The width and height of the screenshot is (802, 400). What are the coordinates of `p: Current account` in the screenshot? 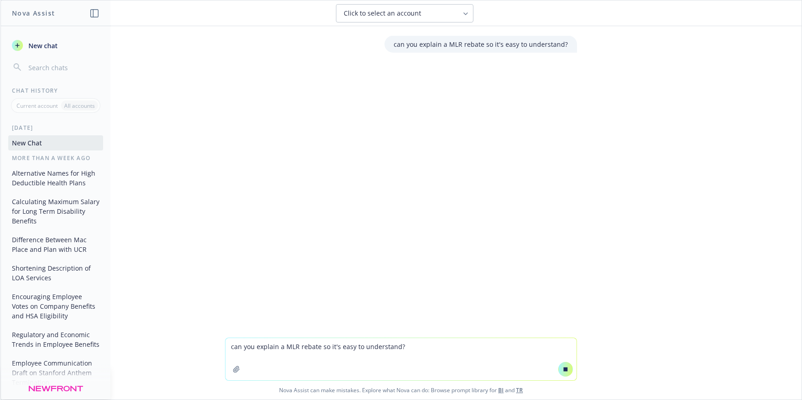 It's located at (37, 105).